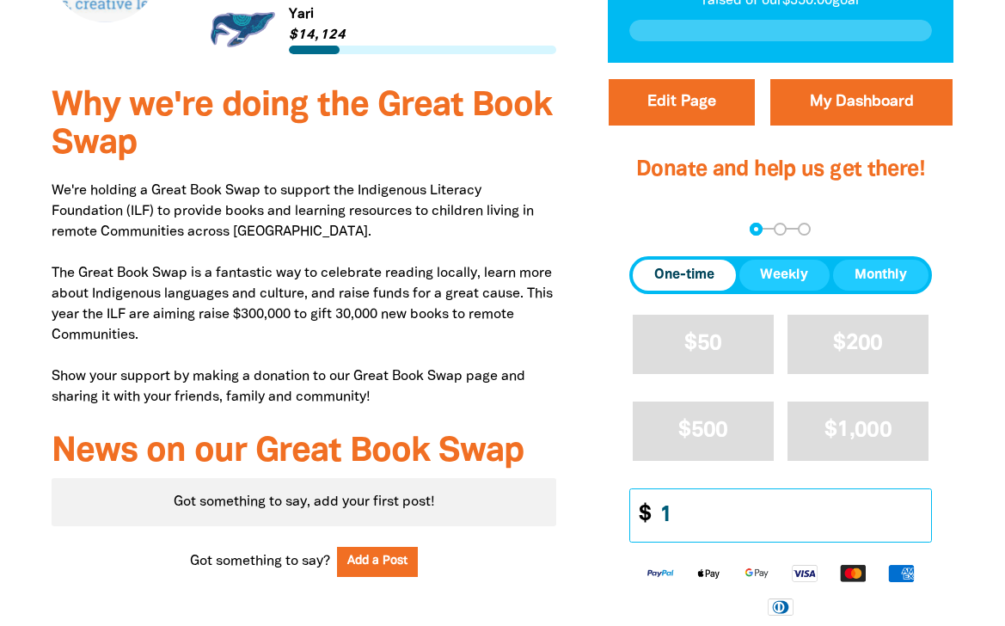 This screenshot has height=626, width=1005. Describe the element at coordinates (756, 229) in the screenshot. I see `button: Navigate to step 1 of 3 to enter your donation amount` at that location.